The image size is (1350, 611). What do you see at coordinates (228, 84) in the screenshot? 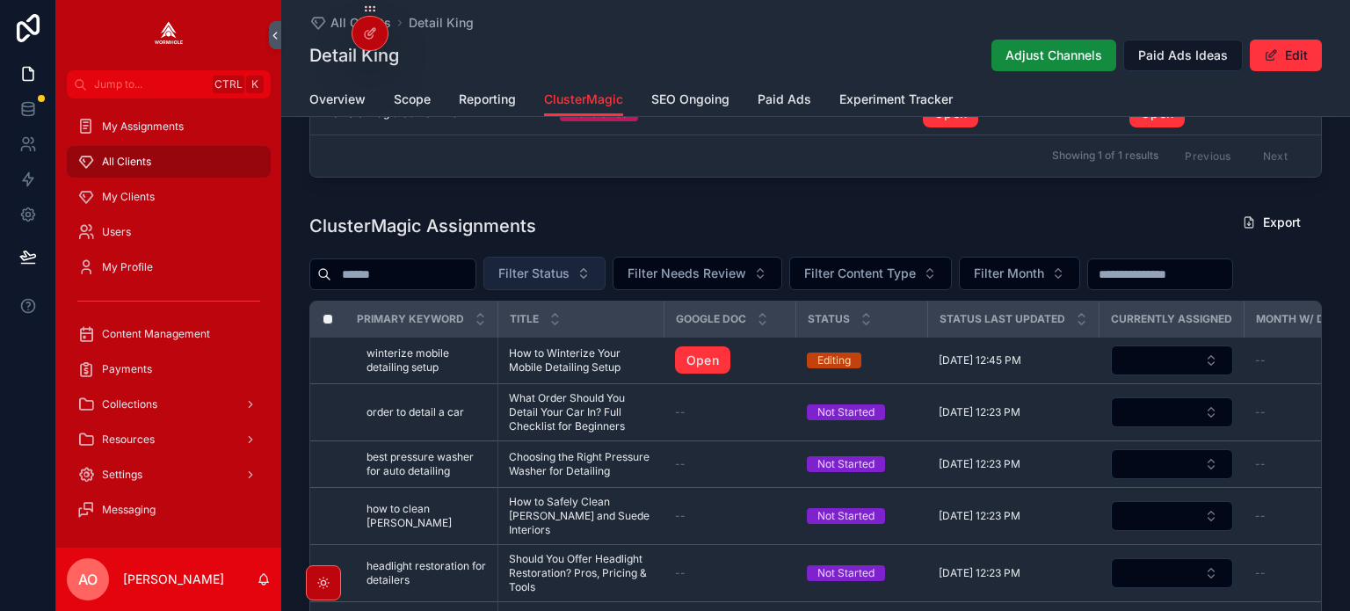
I see `span: Ctrl` at bounding box center [228, 84].